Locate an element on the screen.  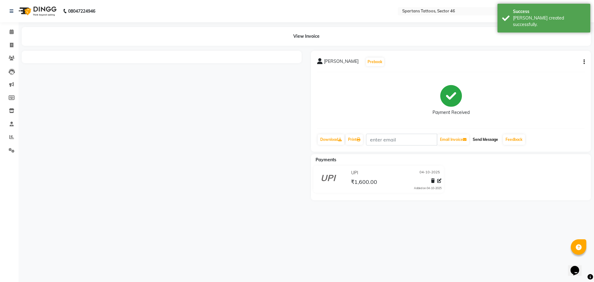
div: Added on 04-10-2025 is located at coordinates (428, 188).